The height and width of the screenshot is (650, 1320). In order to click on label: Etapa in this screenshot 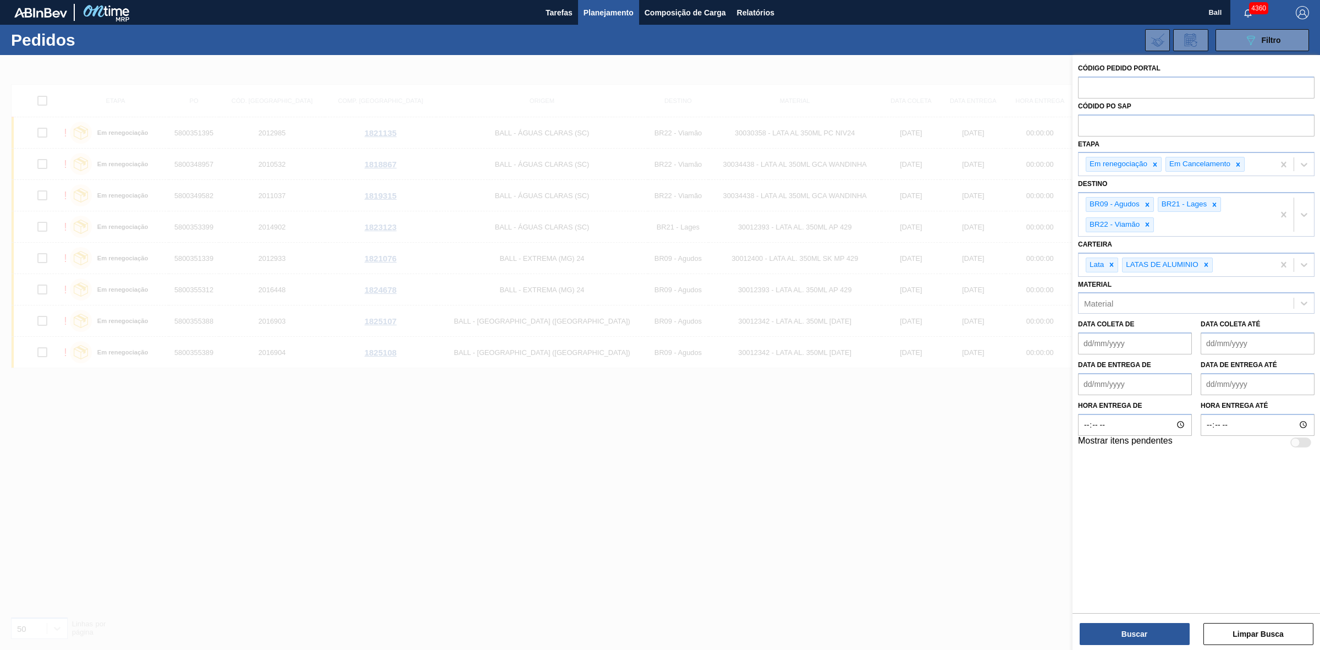, I will do `click(1088, 144)`.